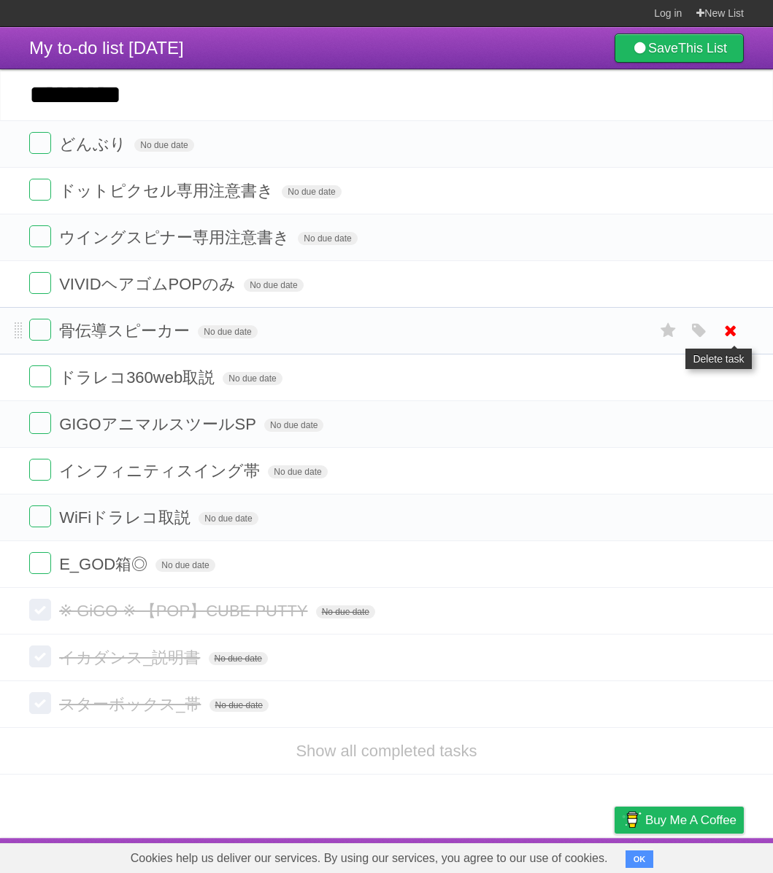 This screenshot has height=873, width=773. I want to click on span: E_GOD箱◎, so click(105, 564).